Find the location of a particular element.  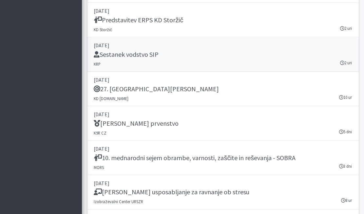

h5: 10. mednarodni sejem obrambe, varnosti, zaščite in reševanja - SOBRA is located at coordinates (195, 158).